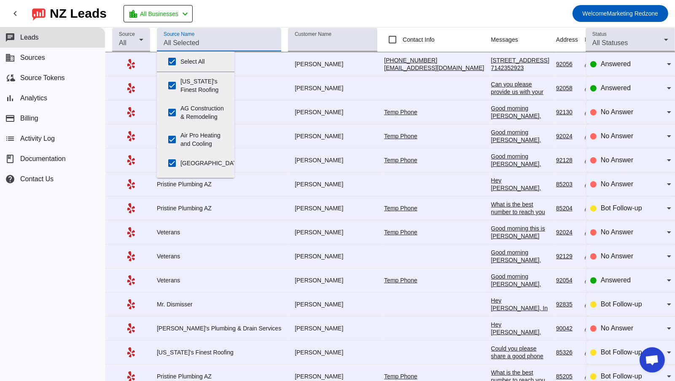 This screenshot has width=675, height=381. I want to click on mat-label: Source Name, so click(179, 34).